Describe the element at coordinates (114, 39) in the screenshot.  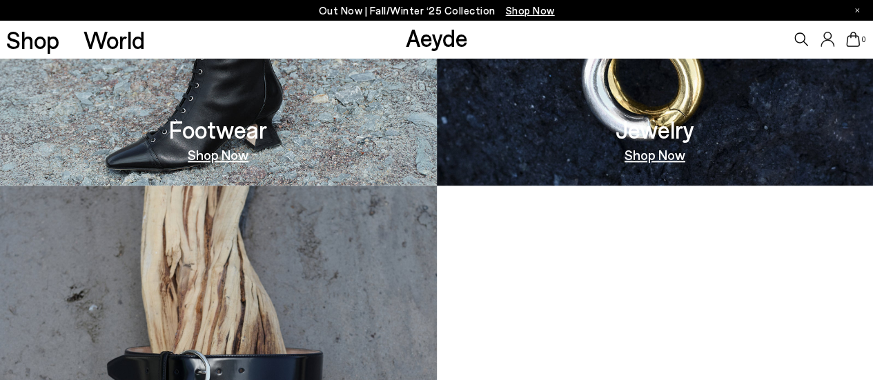
I see `a: World` at that location.